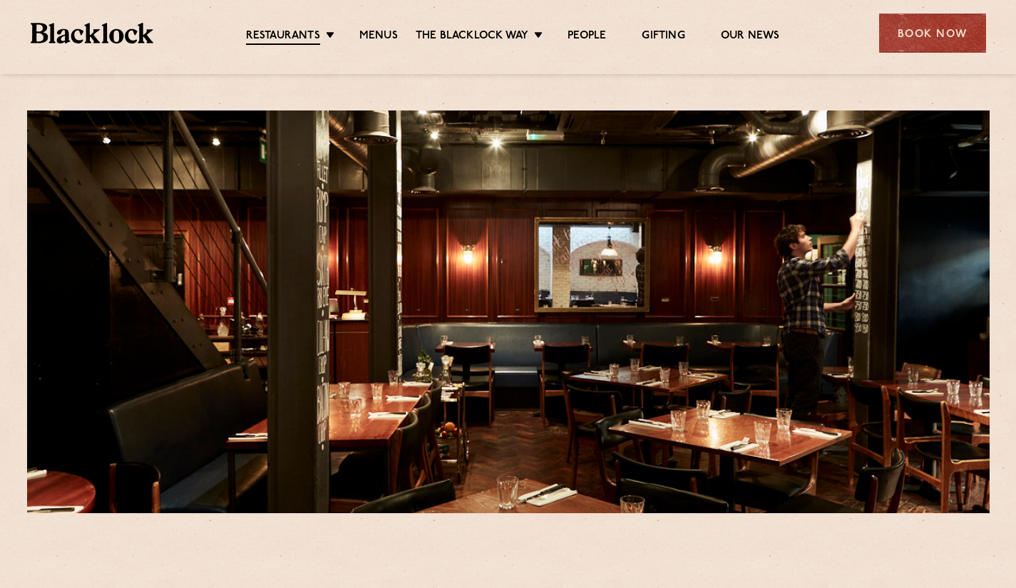  What do you see at coordinates (932, 33) in the screenshot?
I see `div: Book Now` at bounding box center [932, 33].